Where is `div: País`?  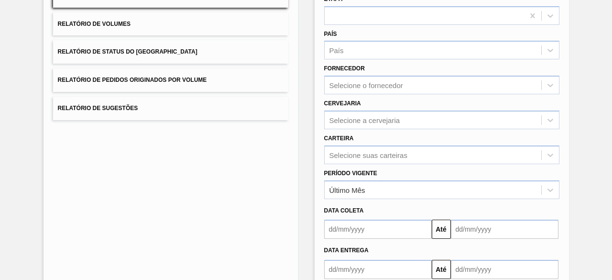 div: País is located at coordinates (336, 50).